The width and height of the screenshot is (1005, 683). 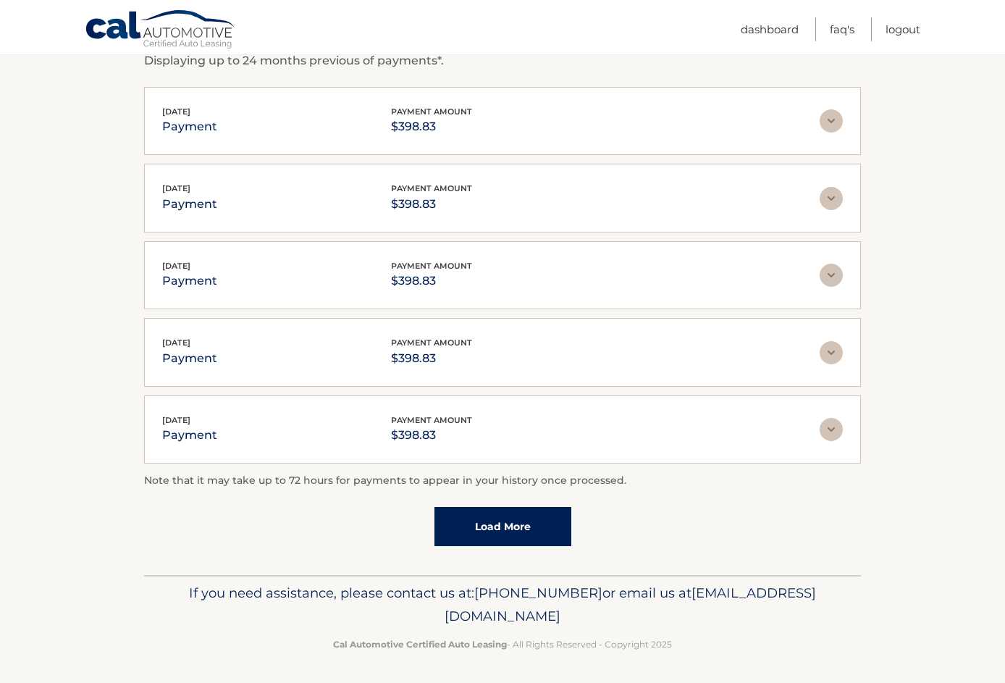 What do you see at coordinates (503, 481) in the screenshot?
I see `p: Note that it may take up to 72 hours for payments to appear in your history once processed.` at bounding box center [503, 481].